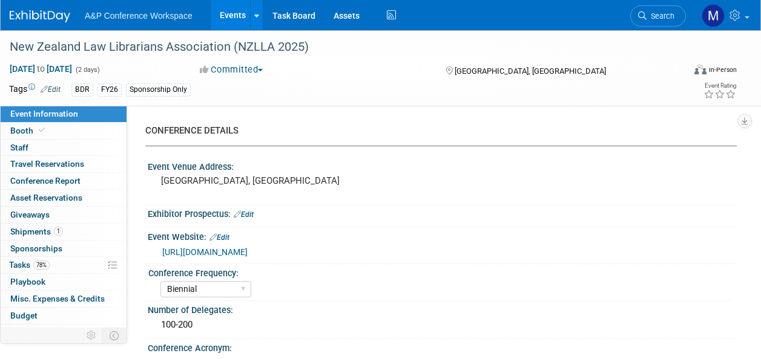 The width and height of the screenshot is (761, 359). I want to click on a: Asset Reservations, so click(64, 198).